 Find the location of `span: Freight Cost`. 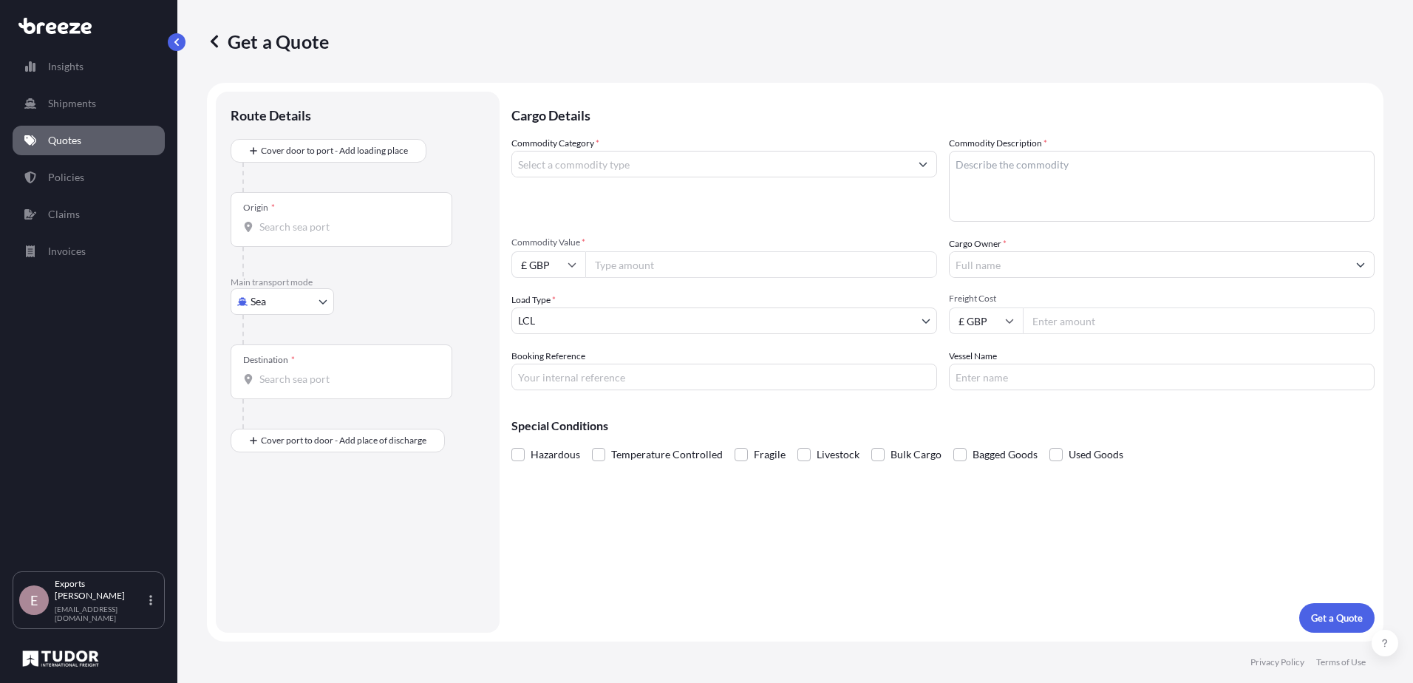

span: Freight Cost is located at coordinates (1162, 299).